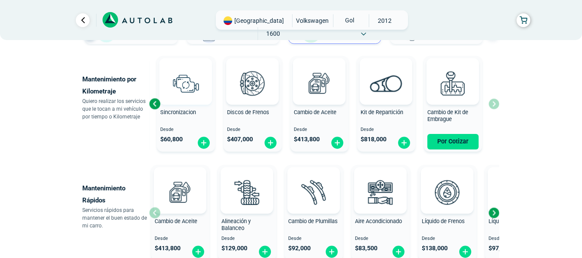 Image resolution: width=582 pixels, height=258 pixels. What do you see at coordinates (313, 221) in the screenshot?
I see `span: Cambio de Plumillas` at bounding box center [313, 221].